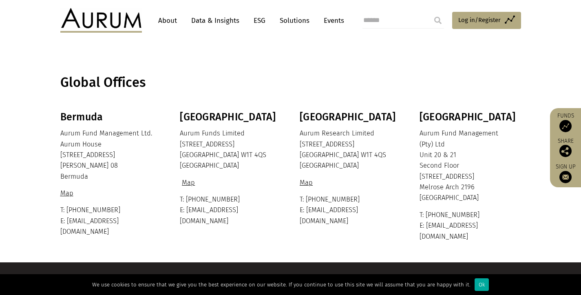  I want to click on img: Aurum, so click(101, 20).